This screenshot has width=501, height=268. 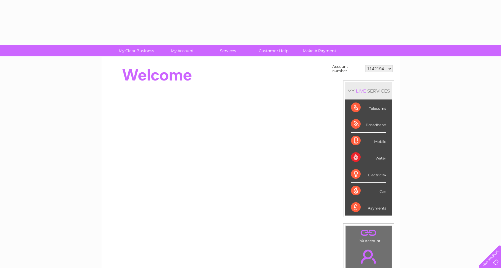 I want to click on a: Make A Payment, so click(x=319, y=51).